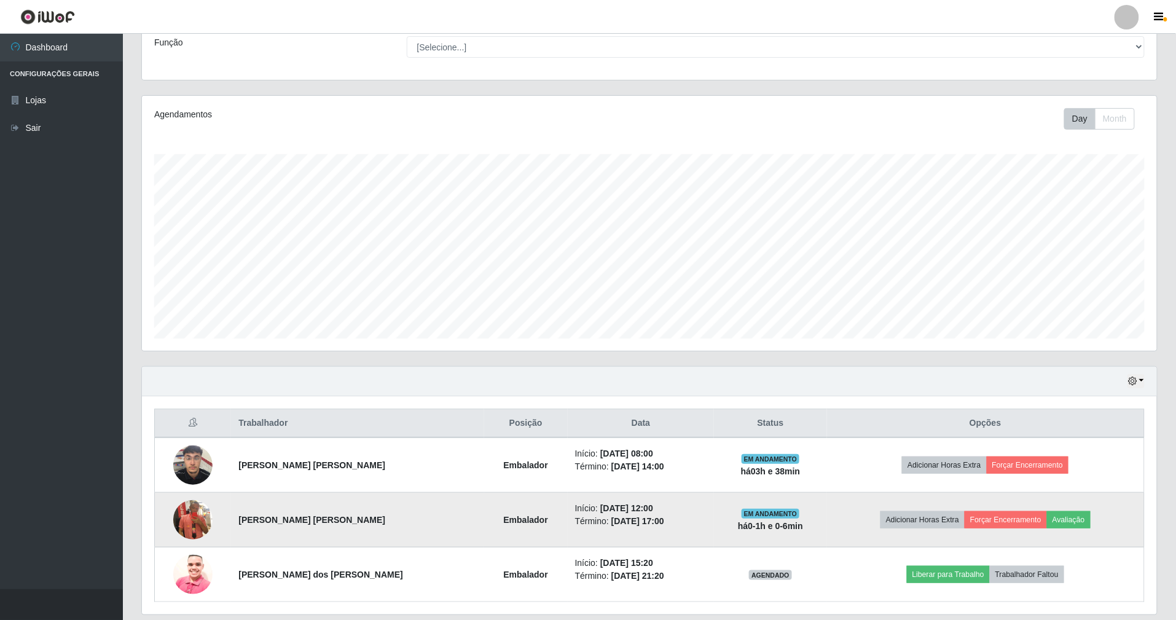 The image size is (1176, 620). What do you see at coordinates (948, 574) in the screenshot?
I see `button: Liberar para Trabalho` at bounding box center [948, 574].